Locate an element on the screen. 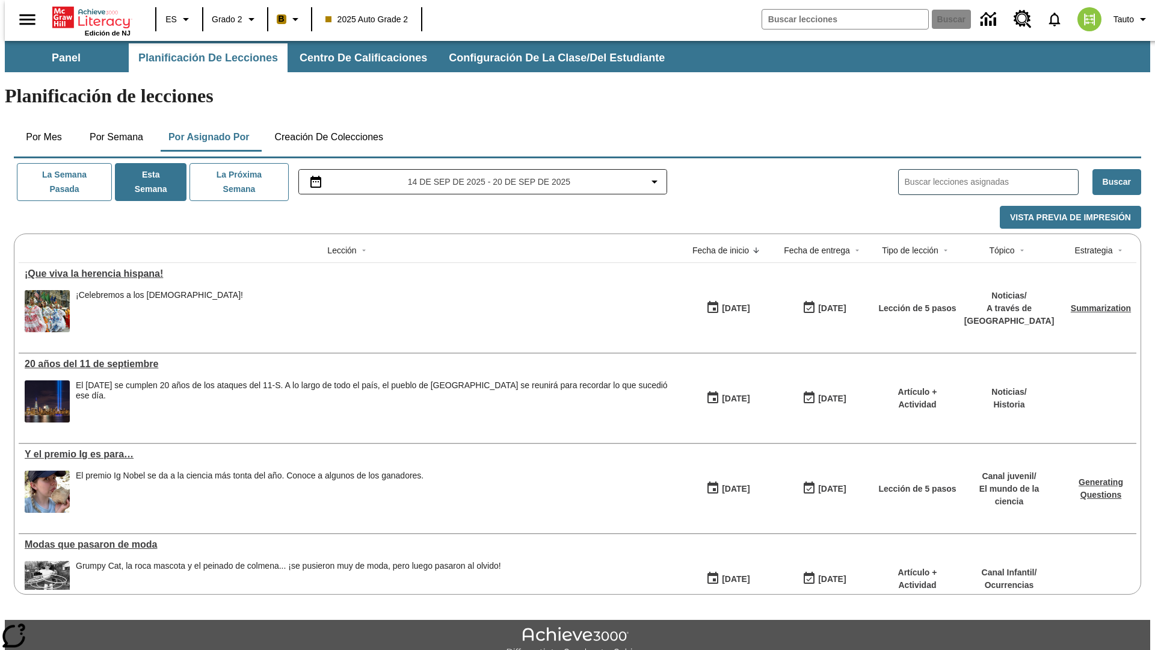  a: Y el premio Ig es para…, Lecciones is located at coordinates (349, 454).